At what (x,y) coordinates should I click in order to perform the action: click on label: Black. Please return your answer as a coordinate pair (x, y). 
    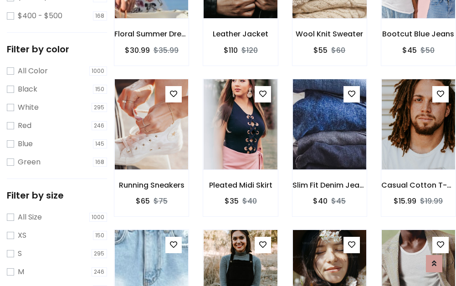
    Looking at the image, I should click on (27, 89).